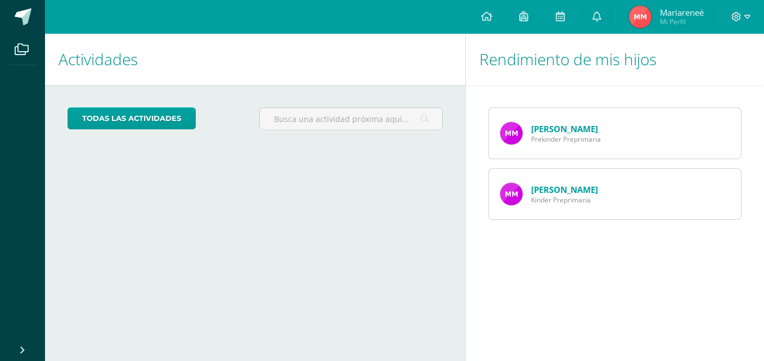 The height and width of the screenshot is (361, 764). What do you see at coordinates (681, 21) in the screenshot?
I see `span: Mi Perfil` at bounding box center [681, 21].